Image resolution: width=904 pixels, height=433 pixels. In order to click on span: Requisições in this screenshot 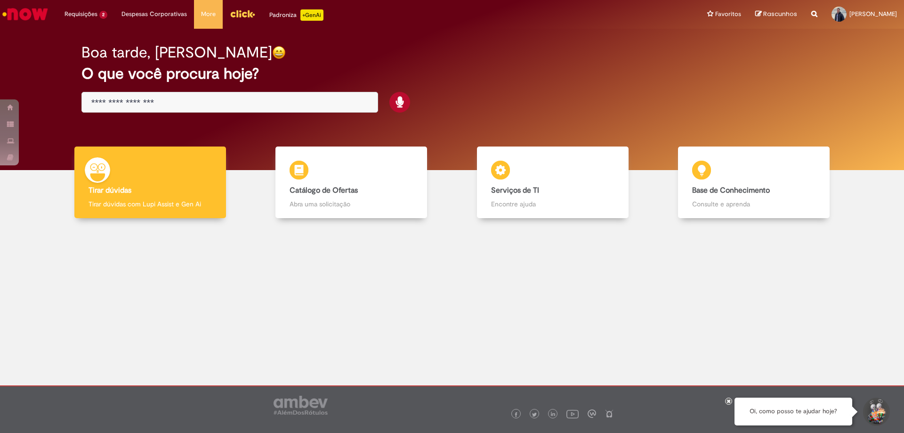, I will do `click(81, 14)`.